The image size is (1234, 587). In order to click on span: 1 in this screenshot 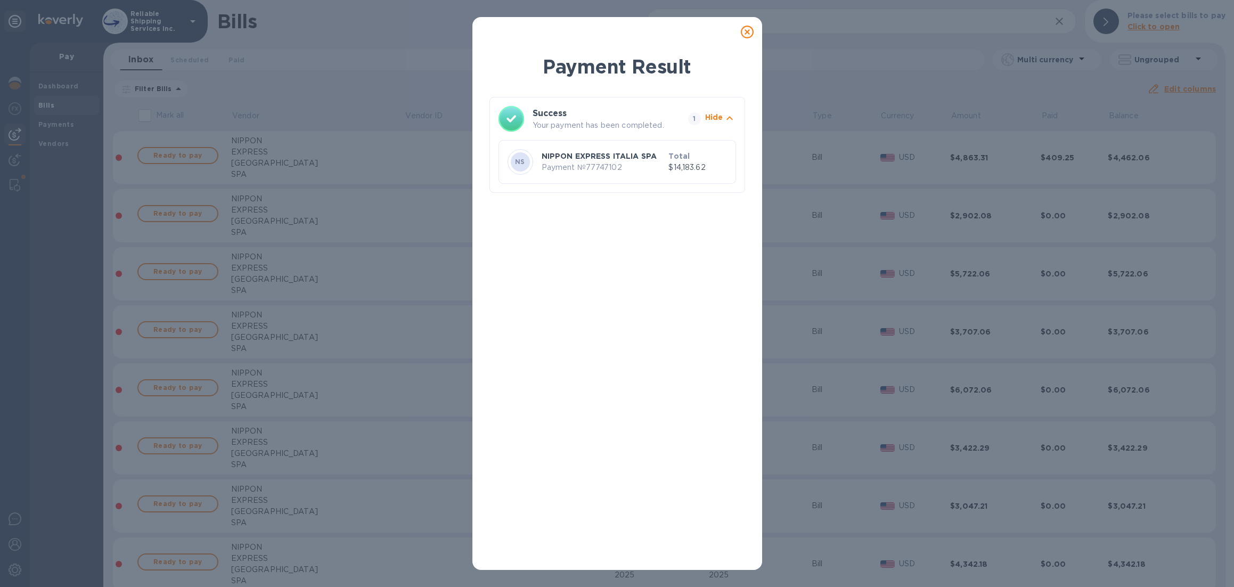, I will do `click(694, 119)`.